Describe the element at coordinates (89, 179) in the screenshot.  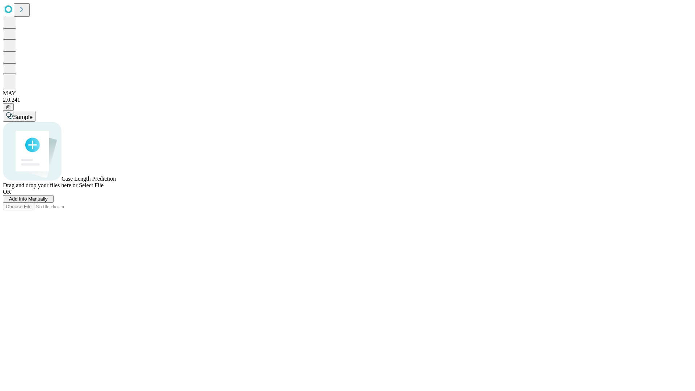
I see `span: Case Length Prediction` at that location.